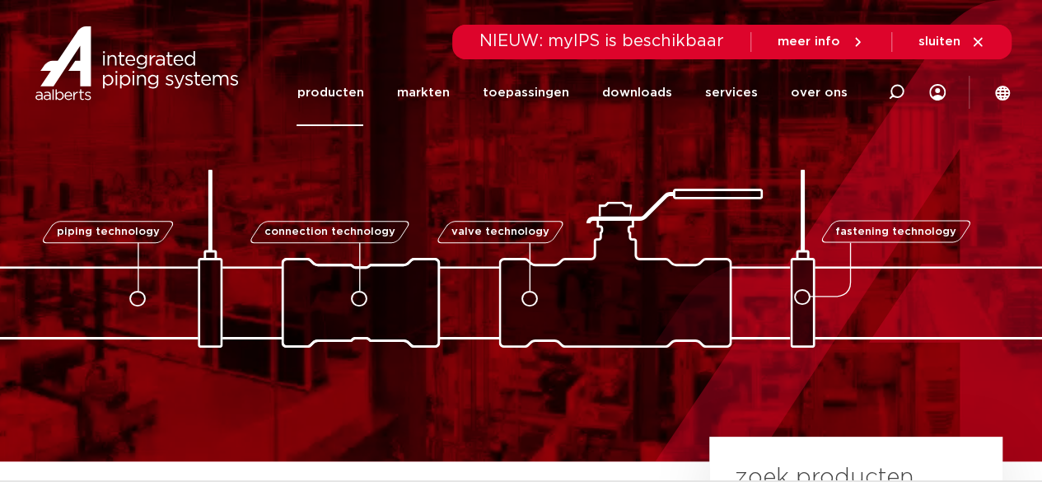  I want to click on a: sluiten, so click(951, 42).